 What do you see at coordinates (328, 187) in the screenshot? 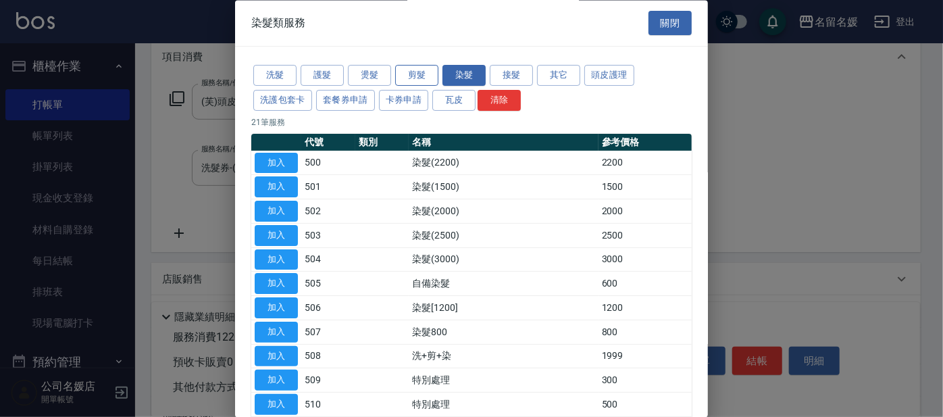
I see `td: 501` at bounding box center [328, 187].